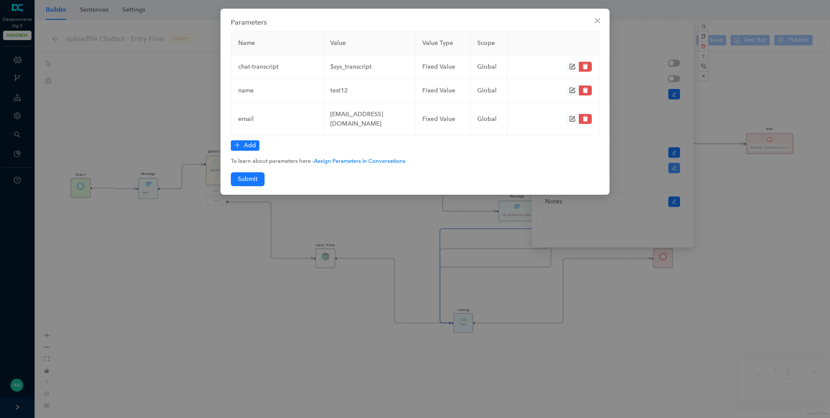 This screenshot has width=830, height=418. Describe the element at coordinates (277, 43) in the screenshot. I see `th: Name` at that location.